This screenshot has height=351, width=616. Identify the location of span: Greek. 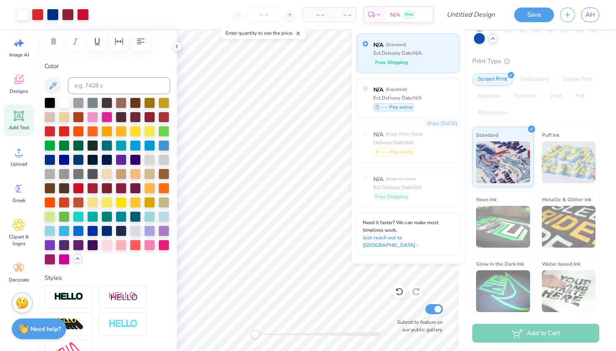
(19, 201).